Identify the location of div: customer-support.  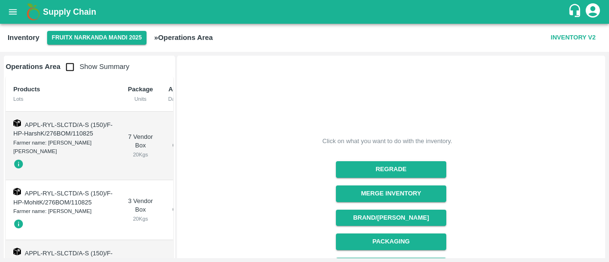
(575, 12).